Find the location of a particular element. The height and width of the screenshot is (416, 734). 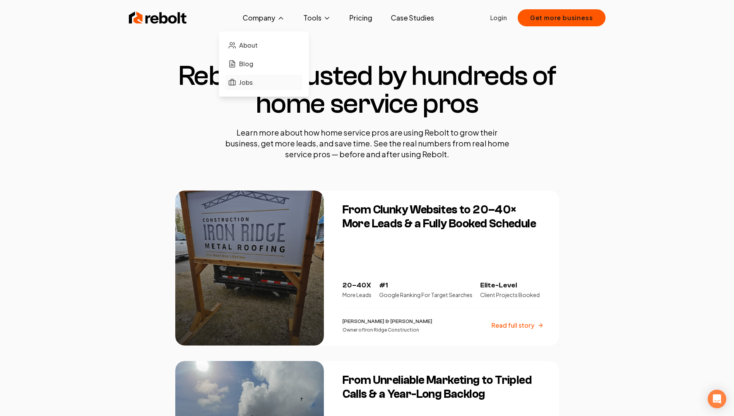

p: Learn more about how home service pros are using Rebolt to grow their business, get more leads, a... is located at coordinates (367, 143).